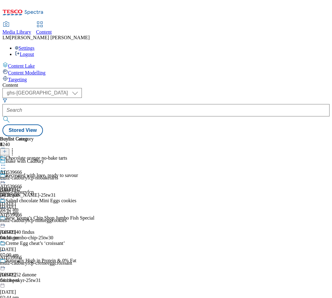  Describe the element at coordinates (21, 66) in the screenshot. I see `span: Content Lake` at that location.